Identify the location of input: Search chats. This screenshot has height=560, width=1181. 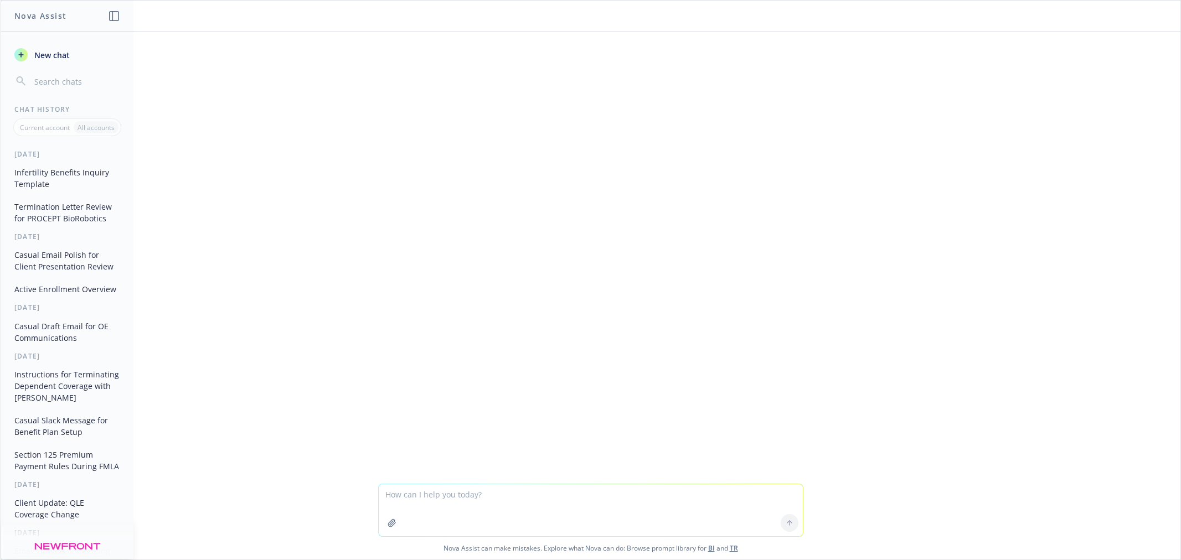
(76, 81).